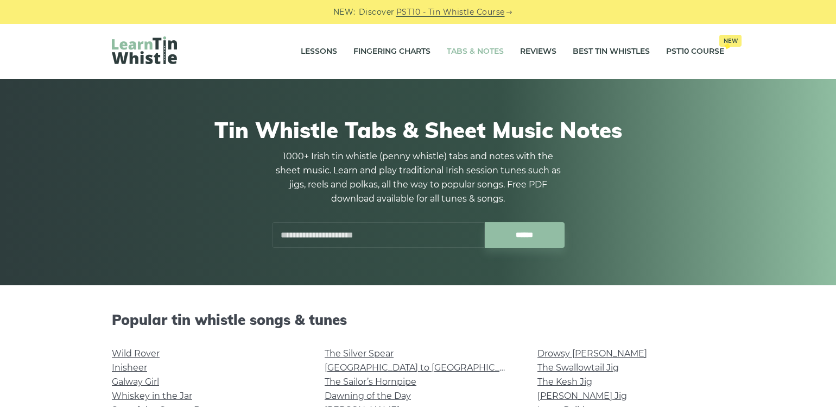 Image resolution: width=836 pixels, height=407 pixels. I want to click on a: Inisheer, so click(129, 367).